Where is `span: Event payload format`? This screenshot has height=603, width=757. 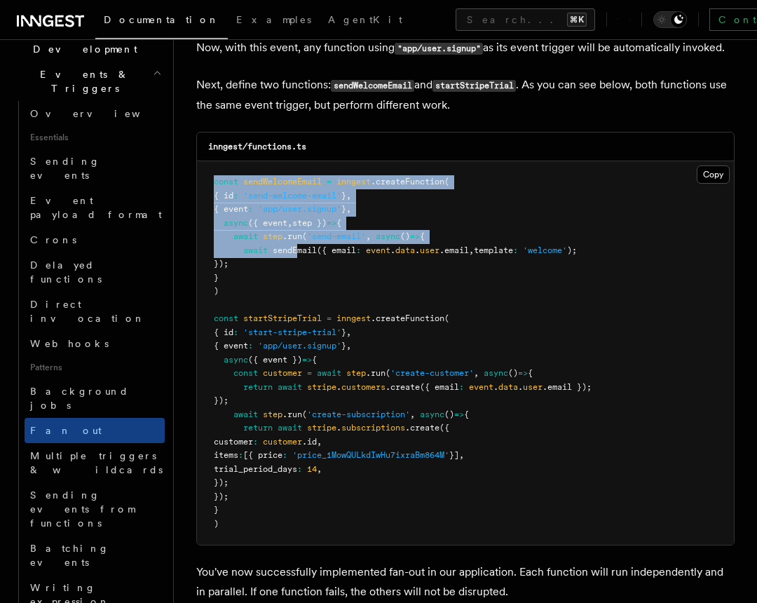
span: Event payload format is located at coordinates (96, 208).